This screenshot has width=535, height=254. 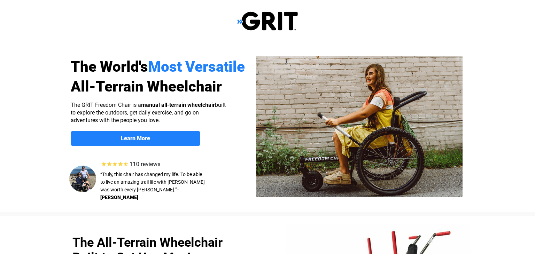 I want to click on span: The World's, so click(x=109, y=67).